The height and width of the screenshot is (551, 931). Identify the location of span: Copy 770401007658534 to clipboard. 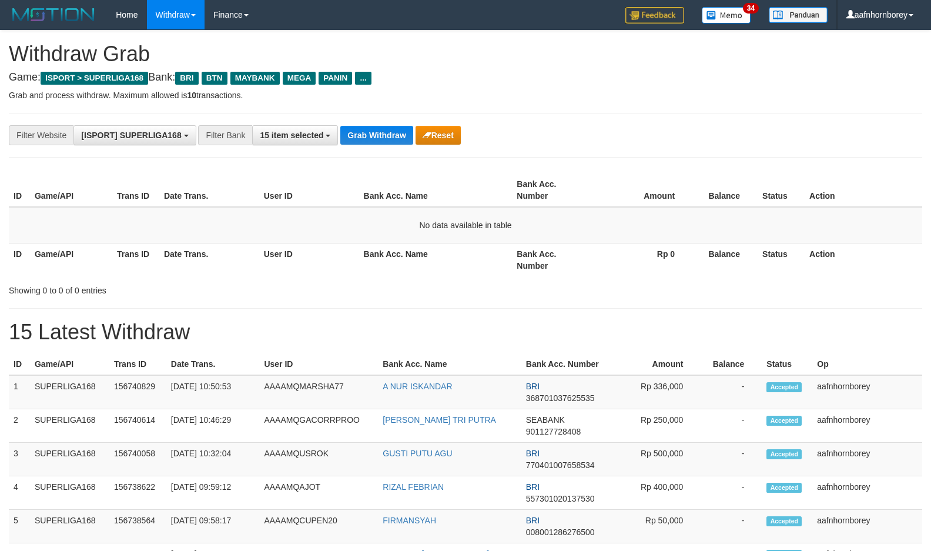
(560, 465).